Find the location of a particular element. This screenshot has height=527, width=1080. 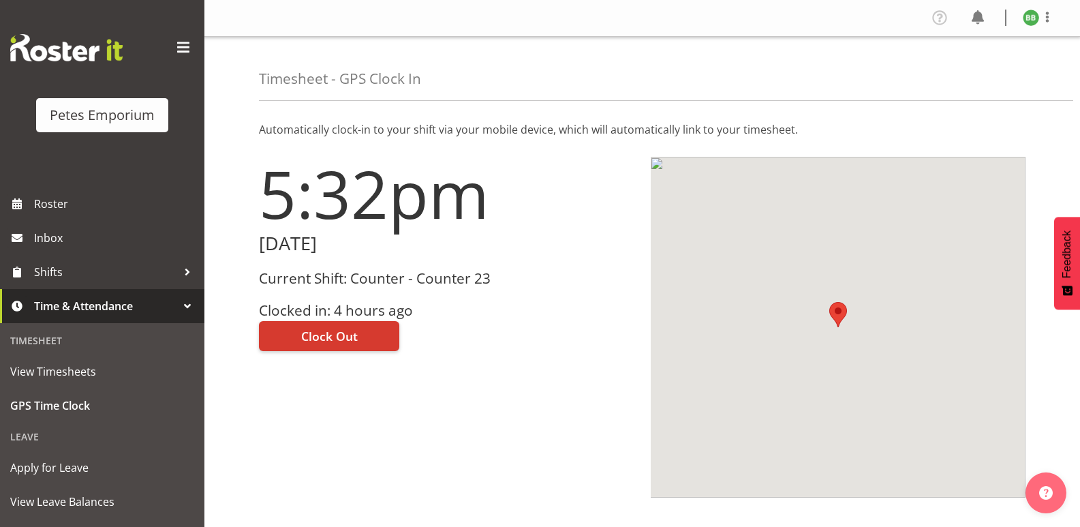

span: Roster is located at coordinates (116, 204).